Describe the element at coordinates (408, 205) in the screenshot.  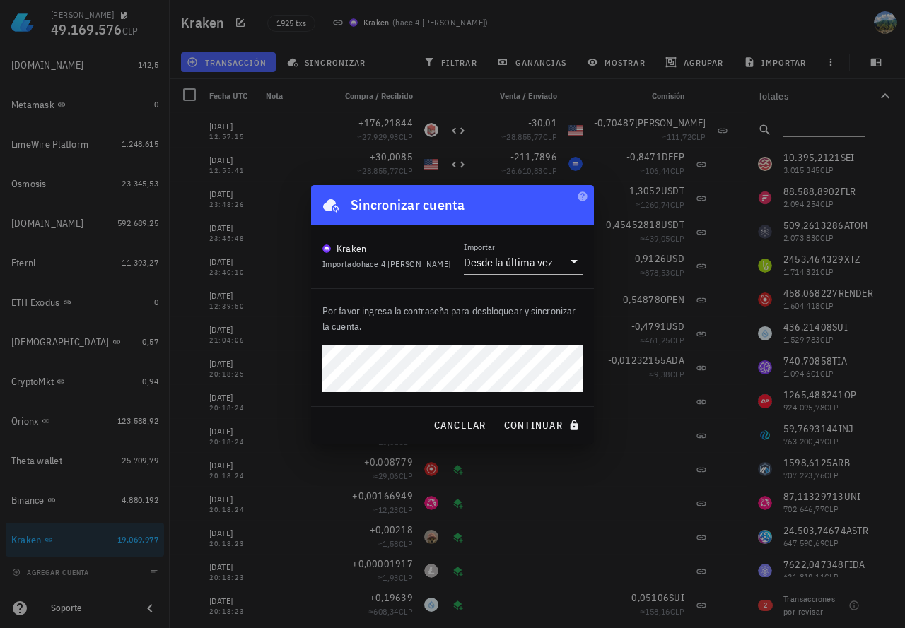
I see `div: Sincronizar cuenta` at that location.